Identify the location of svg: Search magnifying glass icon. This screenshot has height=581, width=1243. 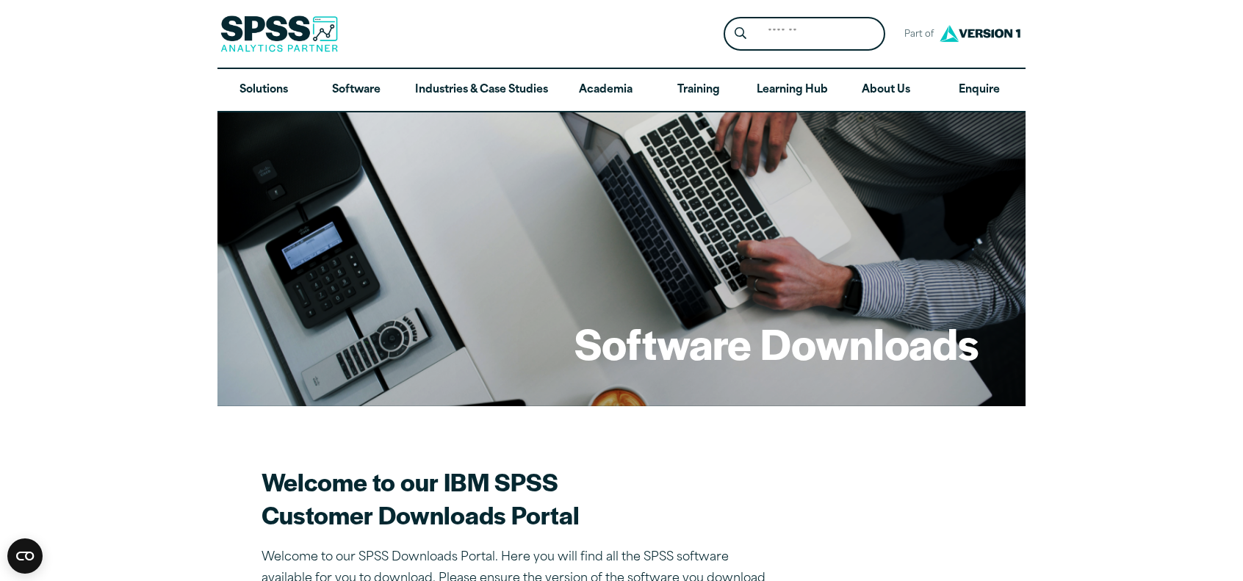
(741, 33).